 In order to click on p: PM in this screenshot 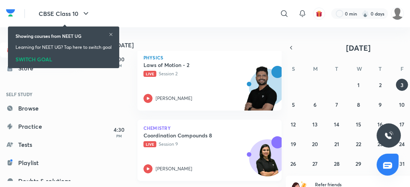, I will do `click(119, 136)`.